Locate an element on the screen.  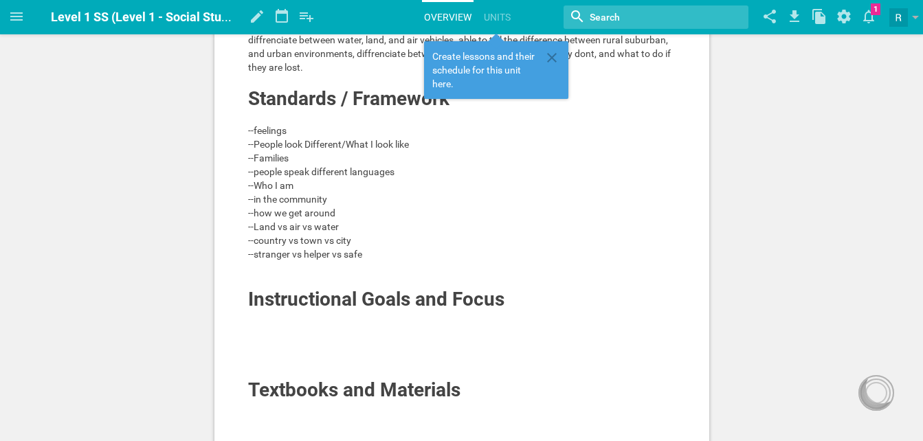
span: Standards / Framework is located at coordinates (349, 98).